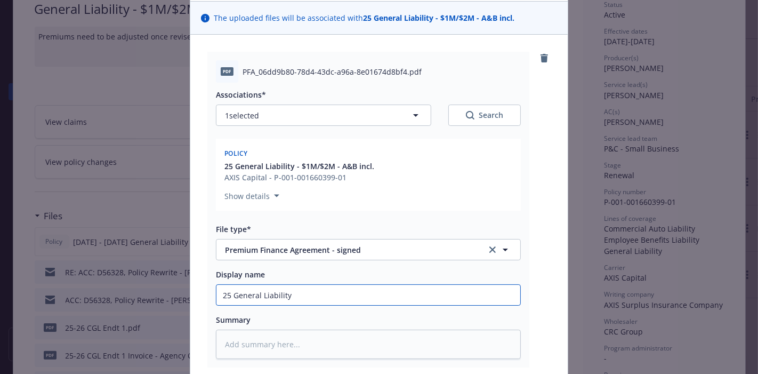 The width and height of the screenshot is (758, 374). Describe the element at coordinates (234, 229) in the screenshot. I see `span: File type*` at that location.